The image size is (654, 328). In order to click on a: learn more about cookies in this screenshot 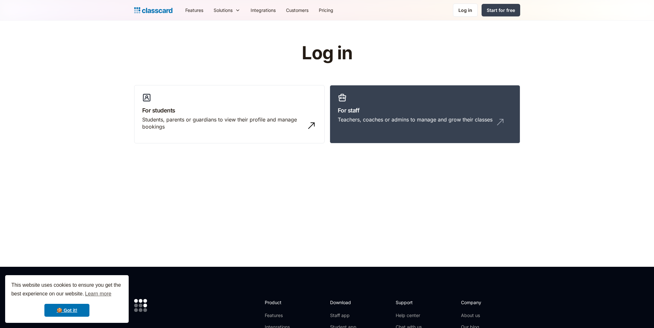, I will do `click(98, 294)`.